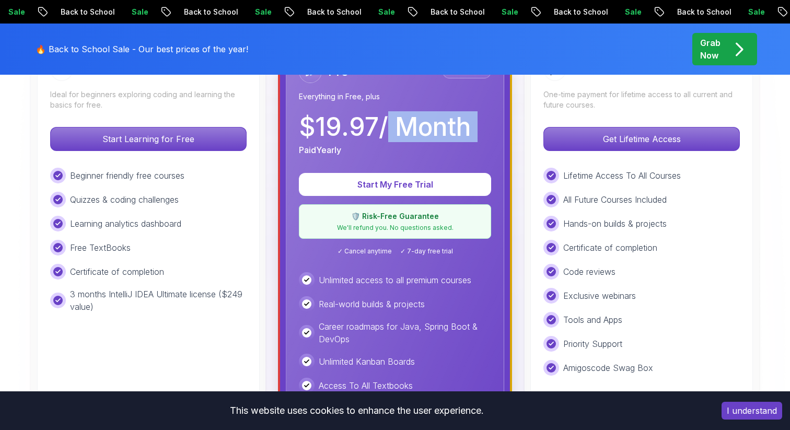 The height and width of the screenshot is (430, 790). I want to click on p: $ 19.97 / Month, so click(384, 127).